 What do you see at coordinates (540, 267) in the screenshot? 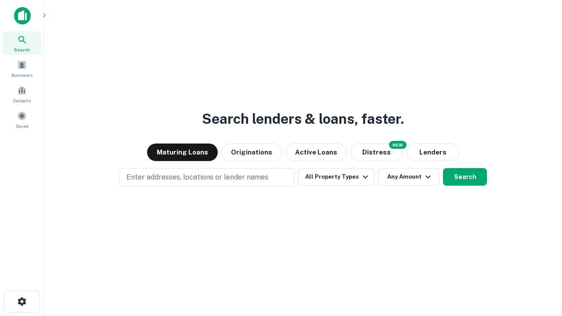
I see `div: Chat Widget` at bounding box center [540, 267].